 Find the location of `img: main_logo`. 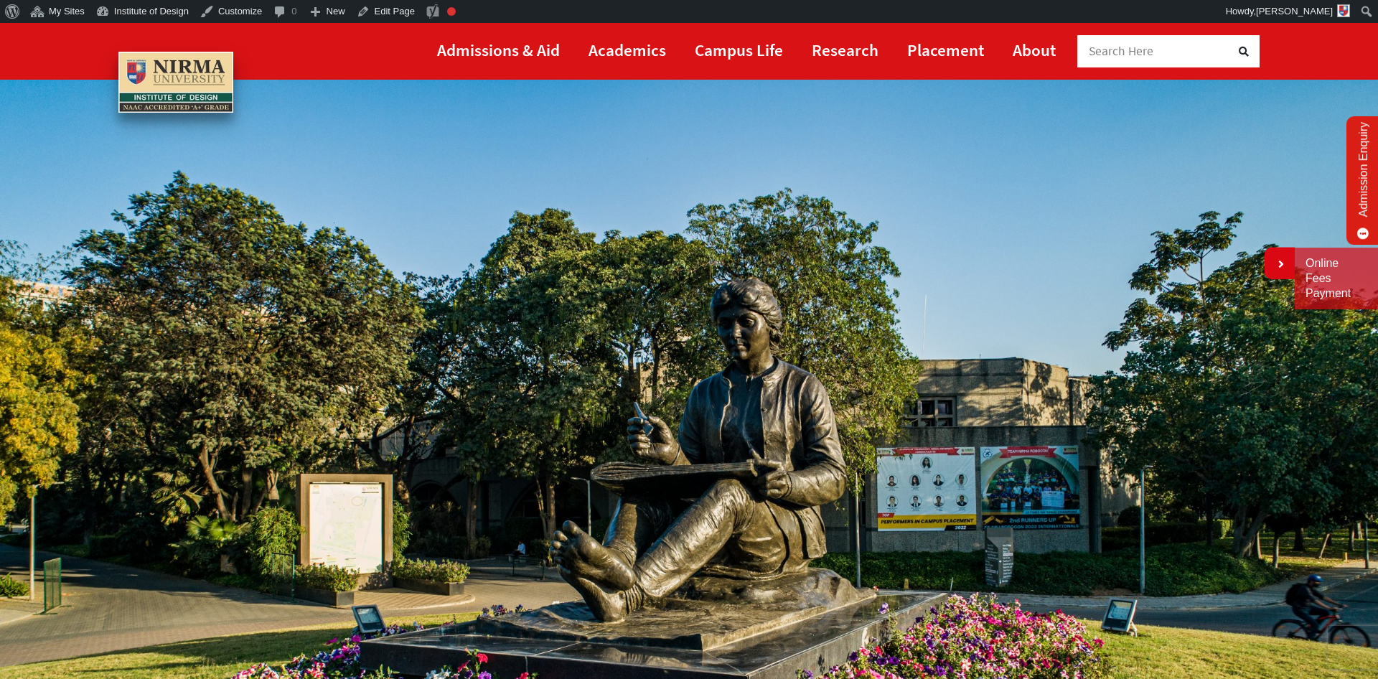

img: main_logo is located at coordinates (176, 83).